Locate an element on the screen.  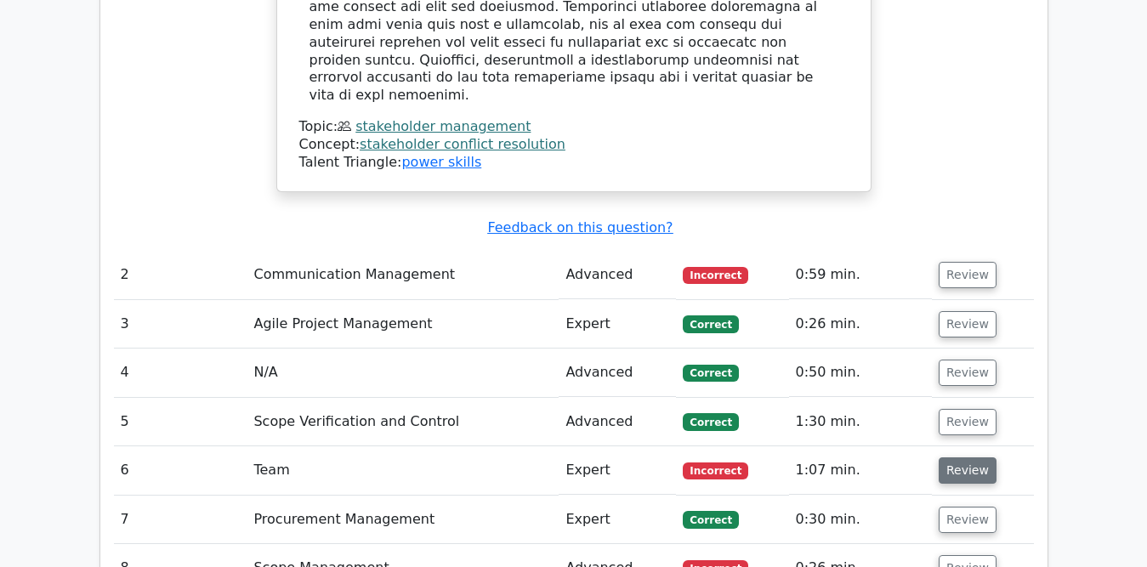
td: 6 is located at coordinates (180, 470).